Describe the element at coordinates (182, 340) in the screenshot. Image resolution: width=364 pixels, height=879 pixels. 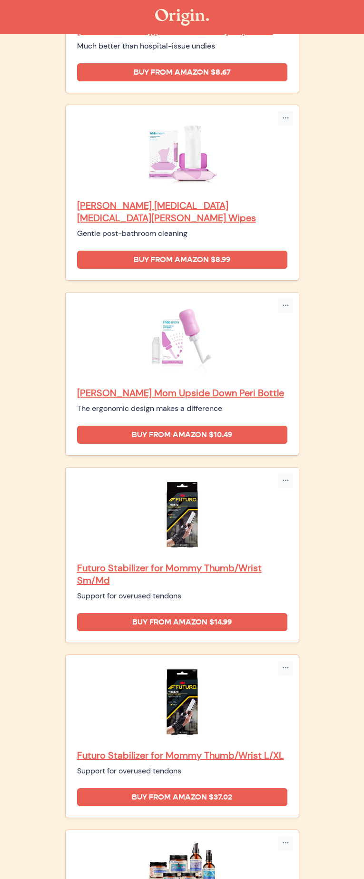
I see `img: Frida Mom Upside Down Peri Bottle` at that location.